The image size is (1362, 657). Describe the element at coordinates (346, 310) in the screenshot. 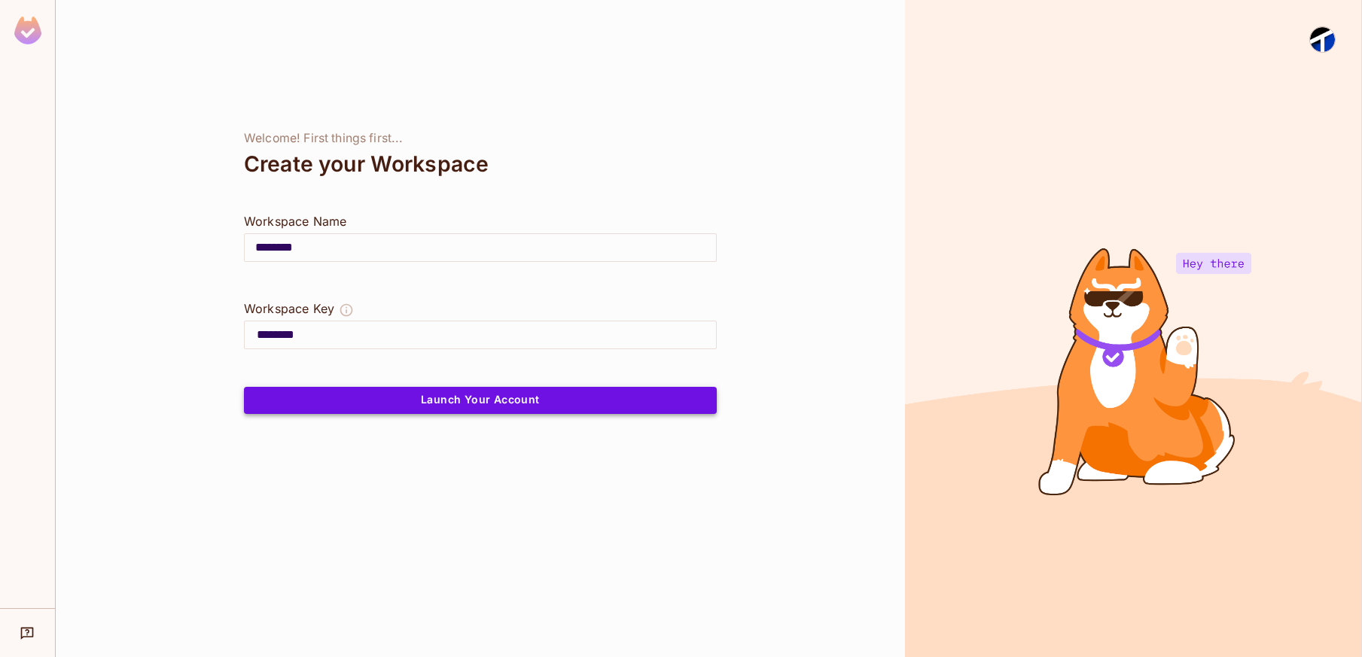

I see `button: The Workspace Key is unique, and serves as the identifier of your workspace.` at that location.